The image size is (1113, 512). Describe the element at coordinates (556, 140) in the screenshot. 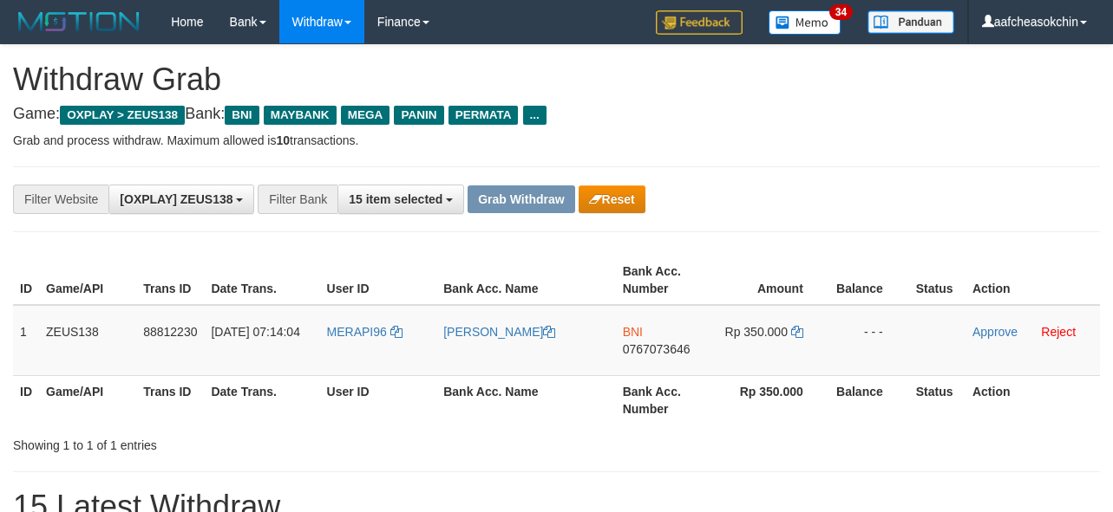

I see `p: Grab and process withdraw. Maximum allowed is transactions.` at that location.